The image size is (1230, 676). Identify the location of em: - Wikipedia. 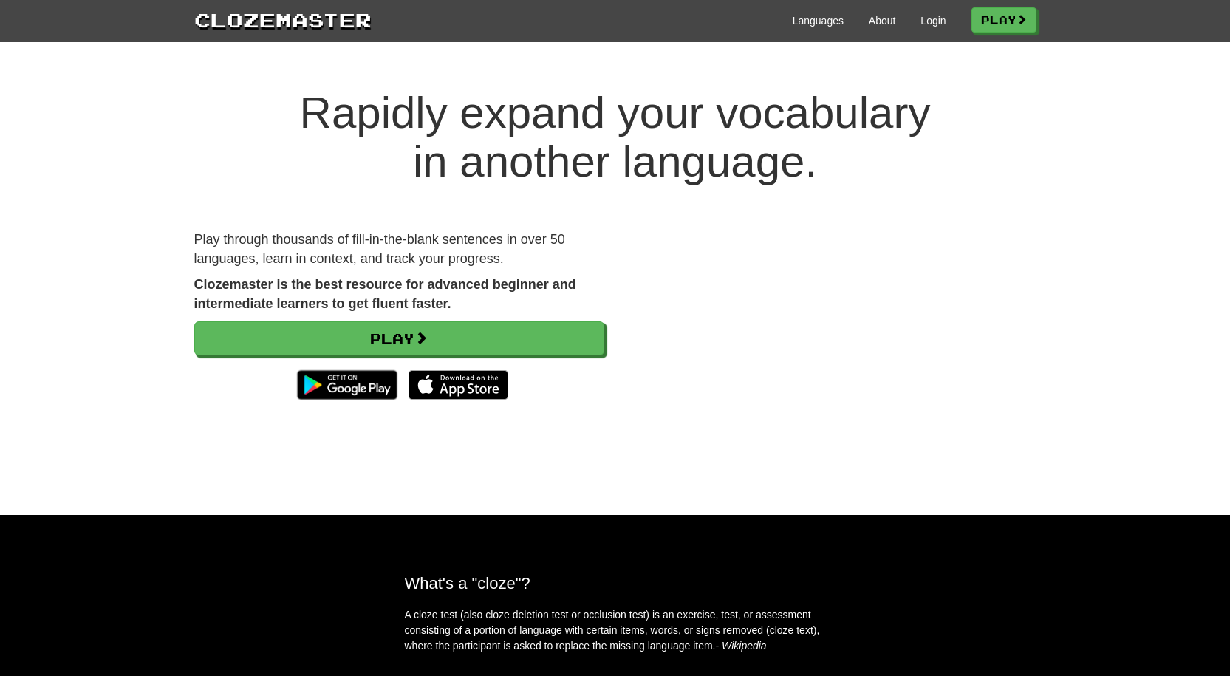
(741, 645).